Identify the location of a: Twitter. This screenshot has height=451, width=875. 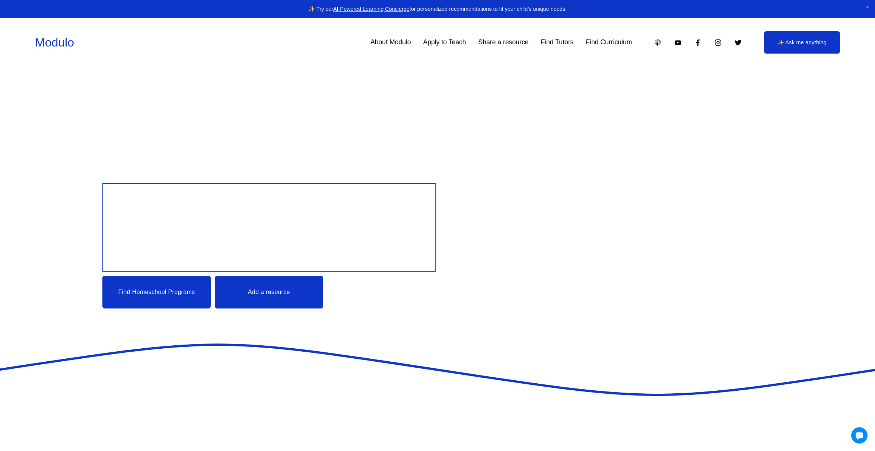
(738, 42).